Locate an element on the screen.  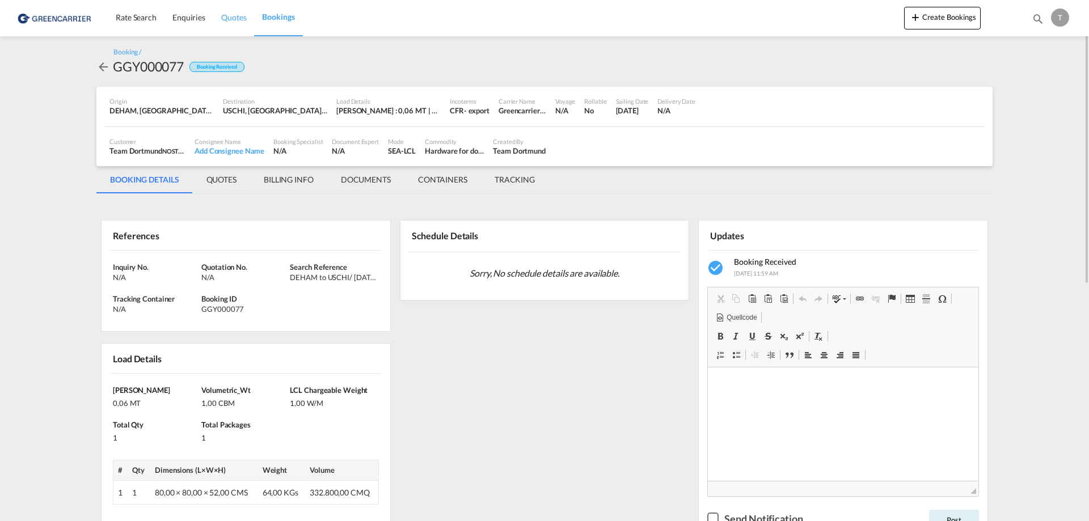
a: Als Klartext einfügen (Strg+Umschalt+V) is located at coordinates (768, 299).